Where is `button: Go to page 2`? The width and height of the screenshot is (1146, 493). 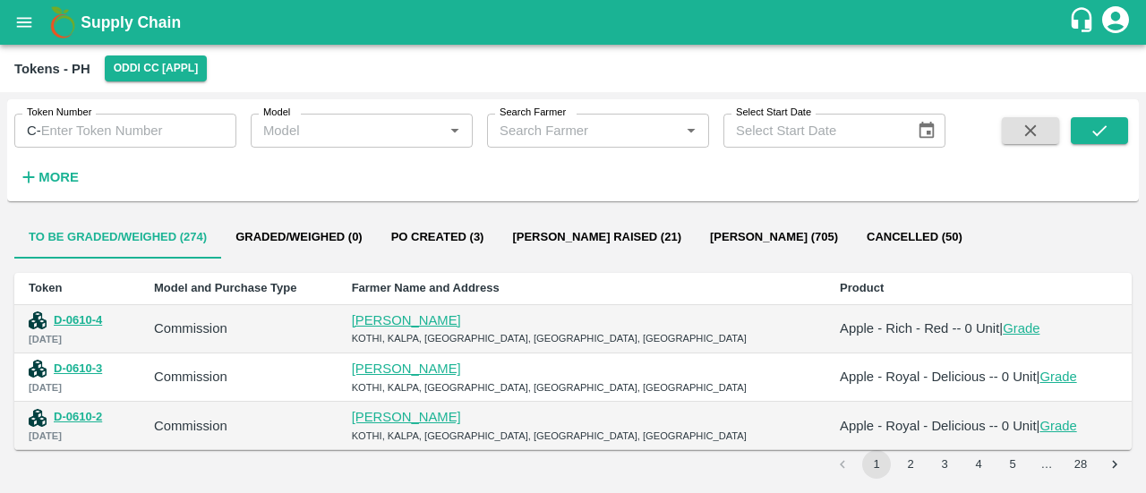 button: Go to page 2 is located at coordinates (910, 465).